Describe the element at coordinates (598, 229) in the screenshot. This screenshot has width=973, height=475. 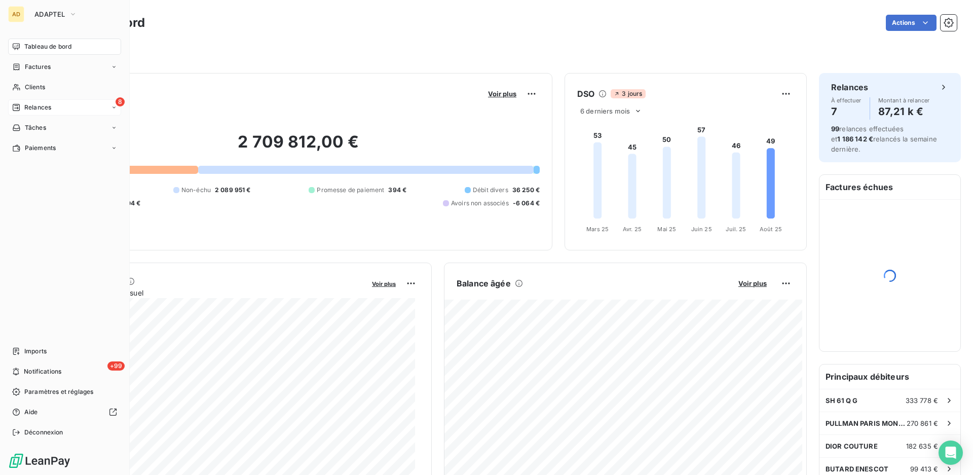
I see `tspan: Mars 25` at that location.